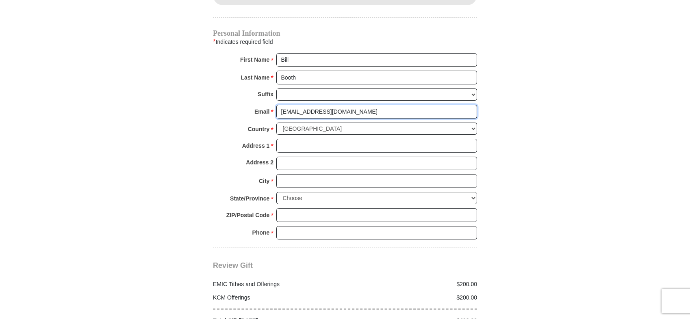 The height and width of the screenshot is (319, 690). Describe the element at coordinates (255, 60) in the screenshot. I see `strong: First Name` at that location.